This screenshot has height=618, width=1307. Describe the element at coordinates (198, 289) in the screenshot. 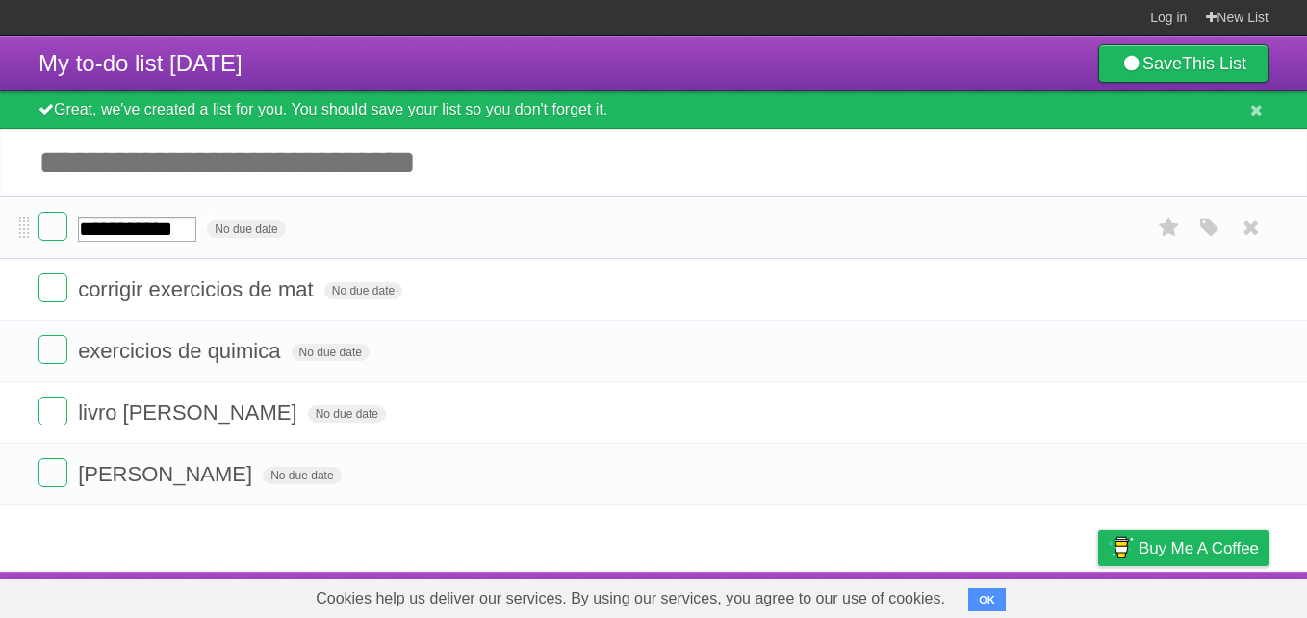

I see `span: corrigir exercicios de mat` at that location.